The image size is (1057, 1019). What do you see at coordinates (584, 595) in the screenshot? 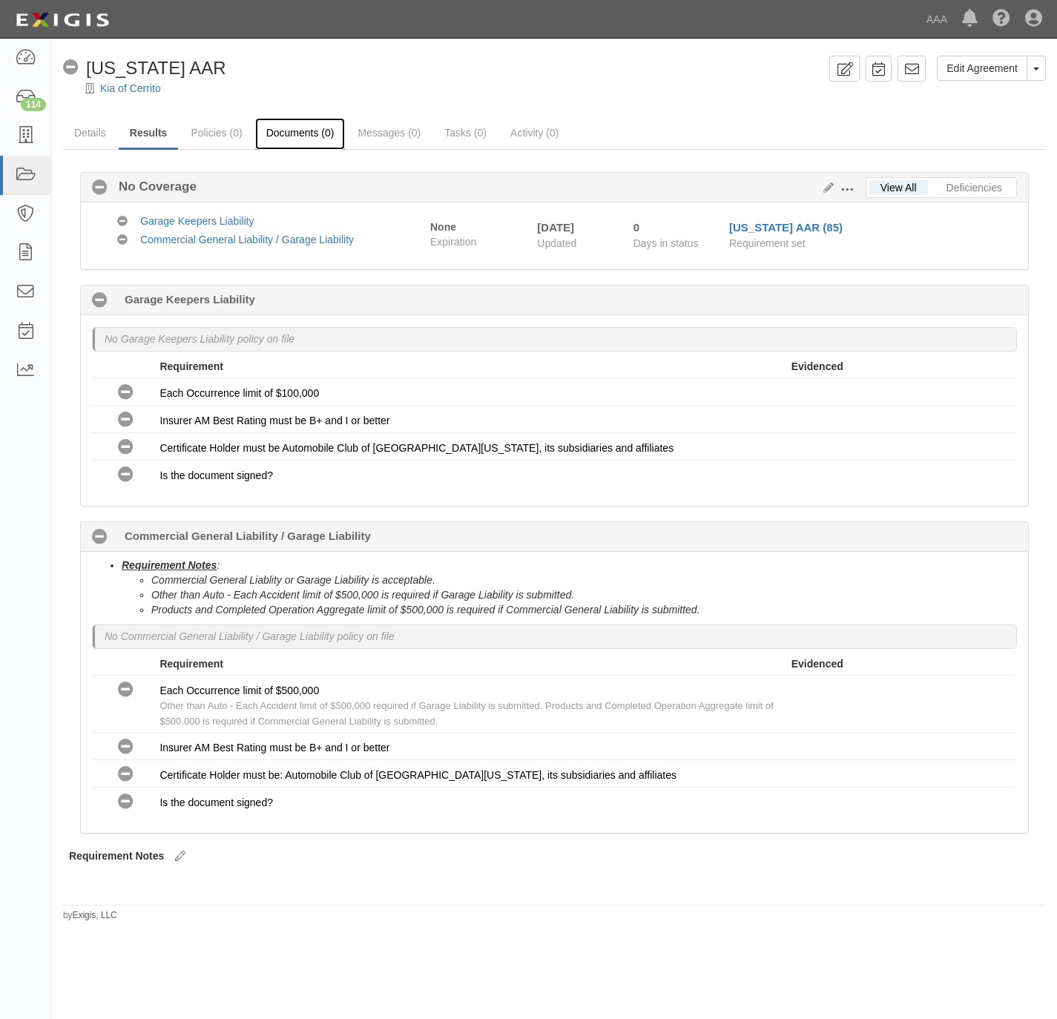
I see `li: Other than Auto - Each Accident limit of $500,000 is required if Garage Liability is submitted.` at bounding box center [584, 595].